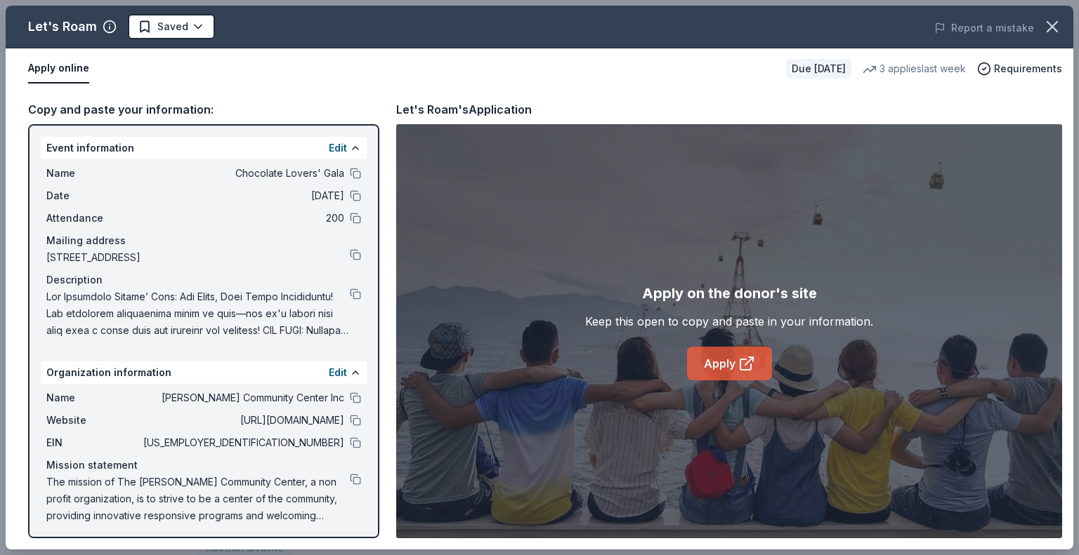 This screenshot has height=555, width=1079. Describe the element at coordinates (242, 173) in the screenshot. I see `span: Chocolate Lovers' Gala` at that location.